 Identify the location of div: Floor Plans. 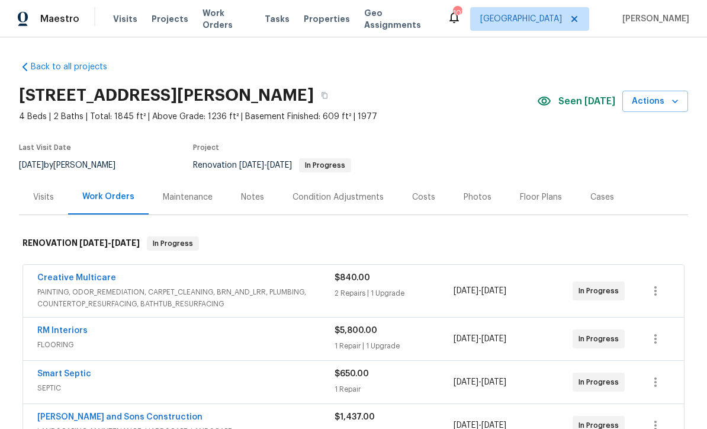
(540, 197).